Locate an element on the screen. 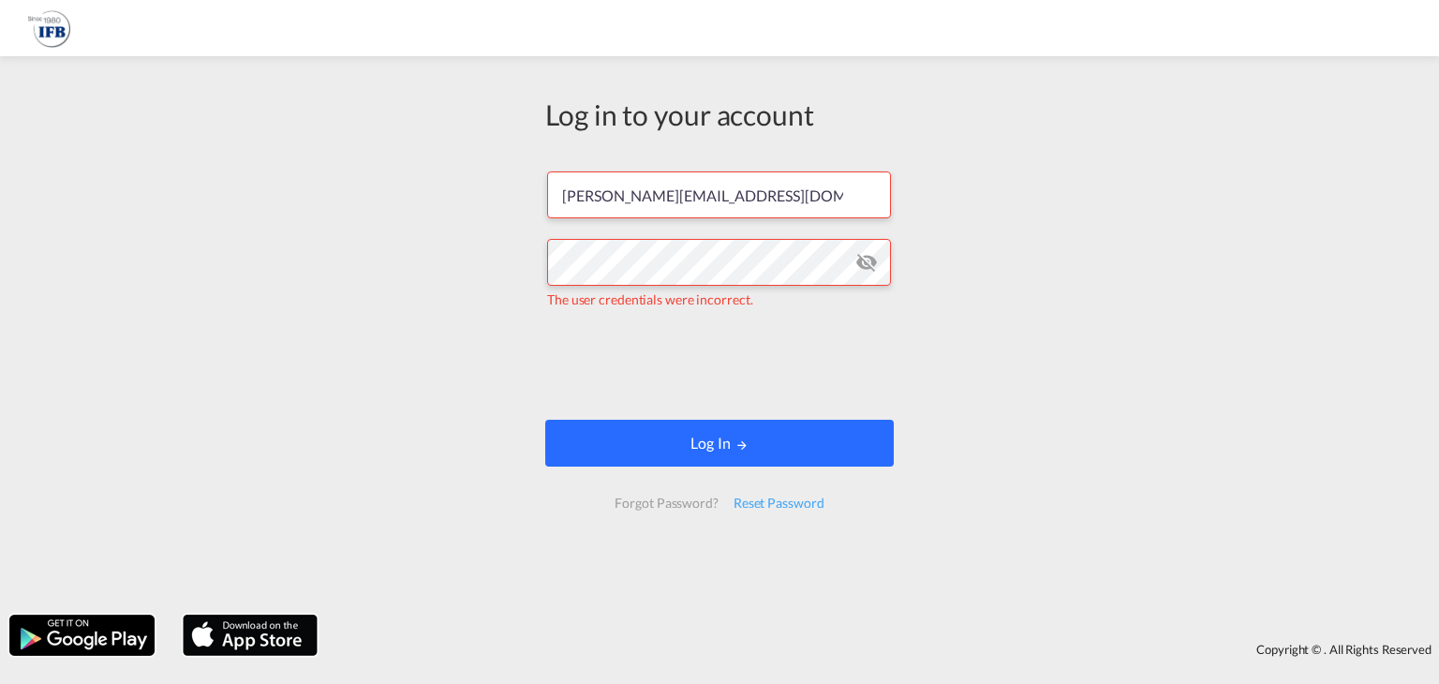 The height and width of the screenshot is (684, 1439). button: LOGIN is located at coordinates (719, 443).